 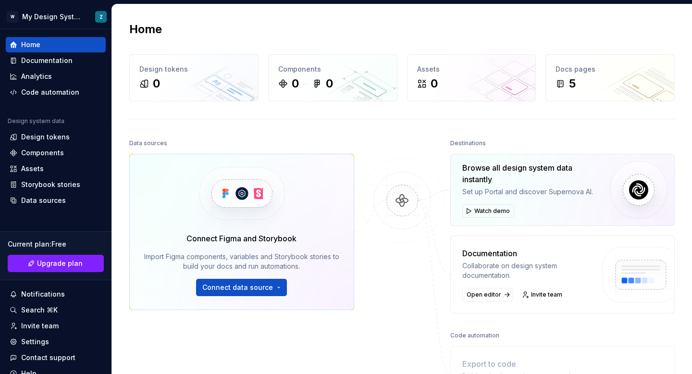 I want to click on h2: Home, so click(x=146, y=29).